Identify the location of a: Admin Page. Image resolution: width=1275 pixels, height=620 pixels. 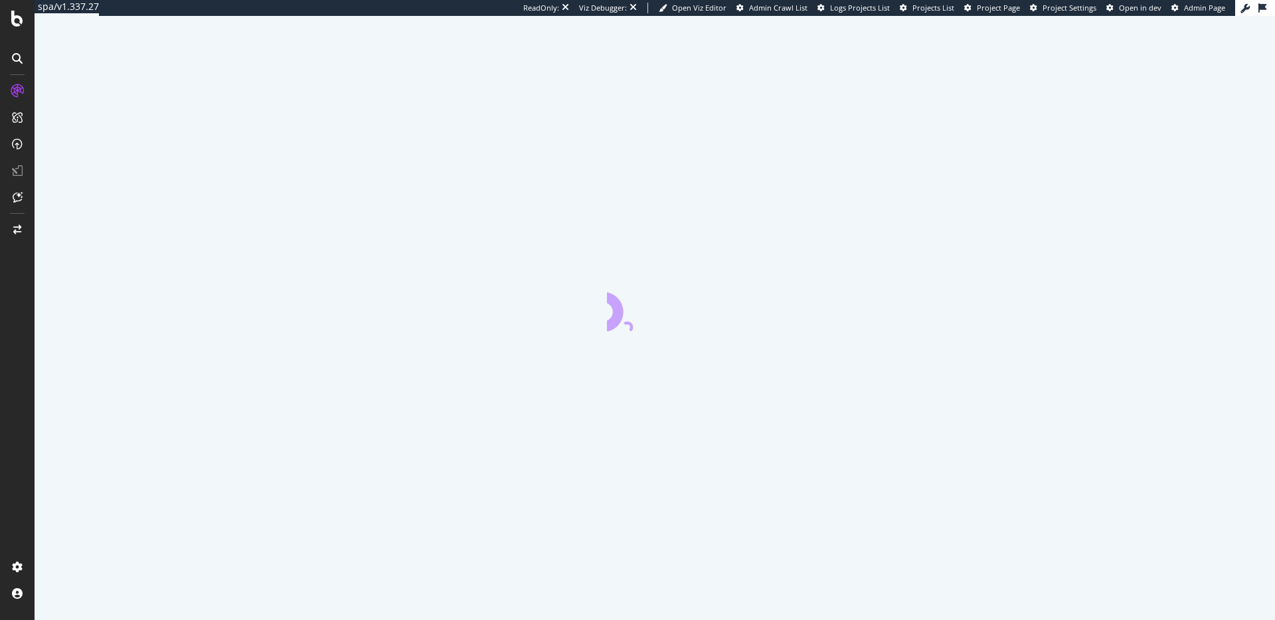
(1198, 8).